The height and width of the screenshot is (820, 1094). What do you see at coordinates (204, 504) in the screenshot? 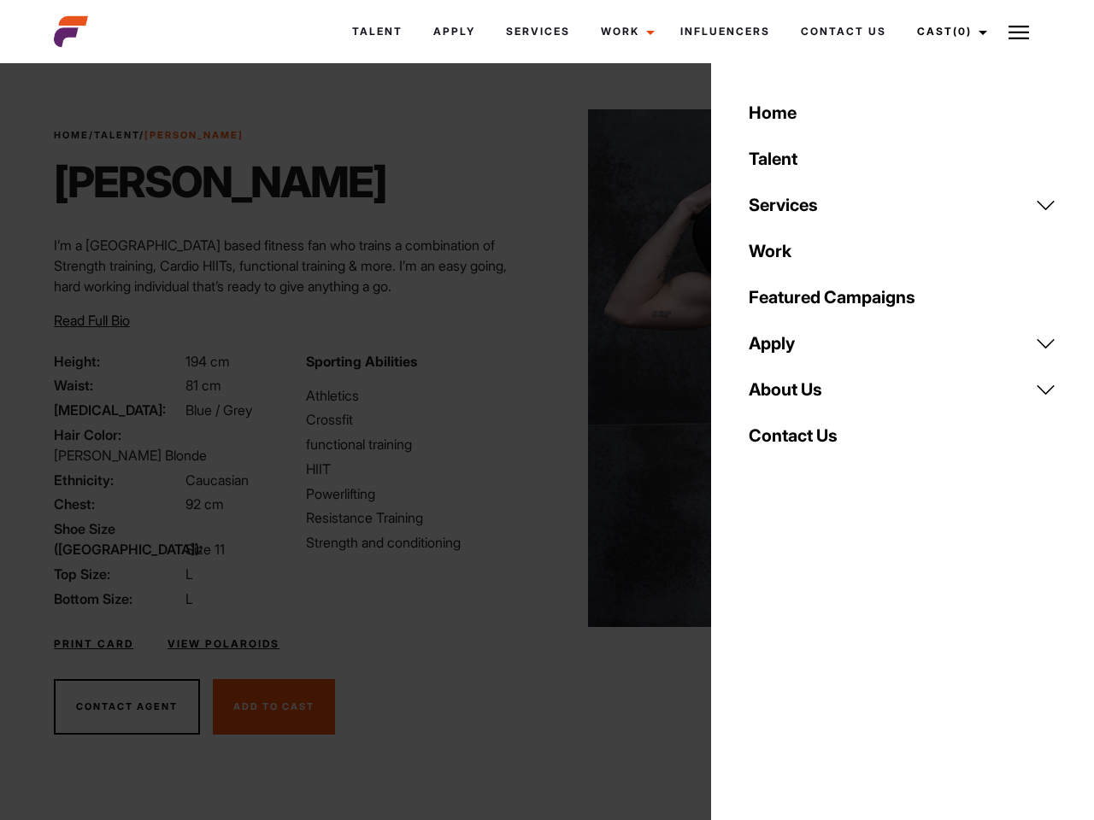
I see `span: 92 cm` at bounding box center [204, 504].